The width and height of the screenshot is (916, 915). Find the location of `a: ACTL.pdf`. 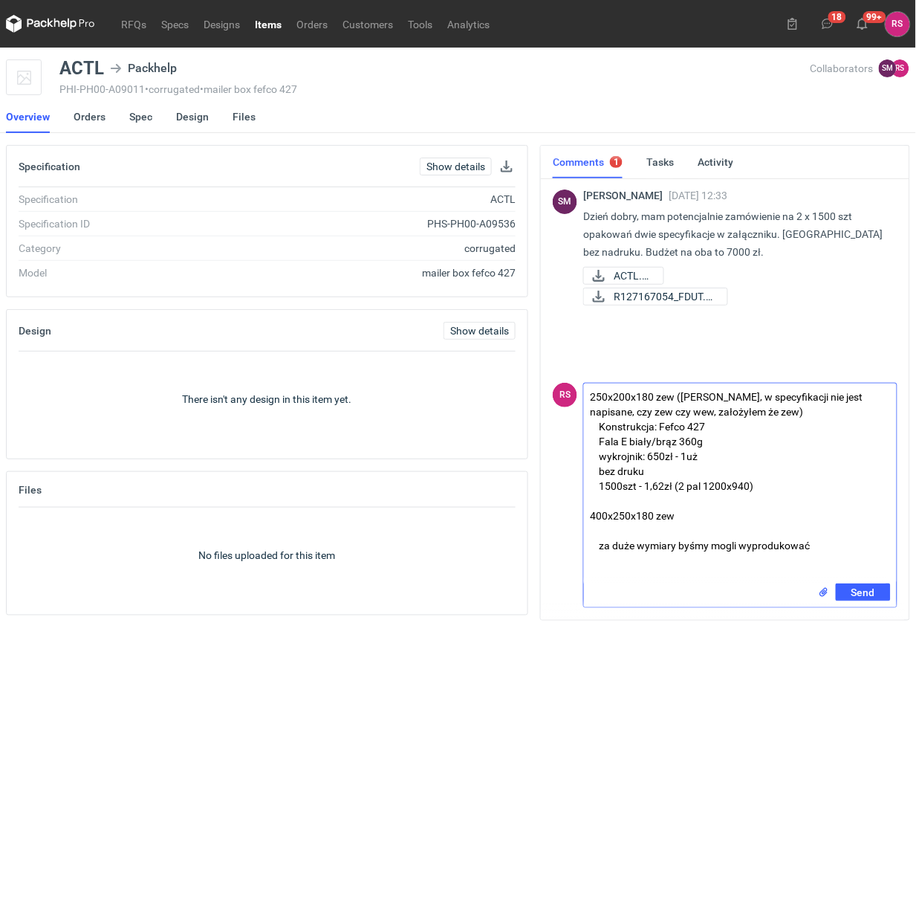

a: ACTL.pdf is located at coordinates (624, 276).